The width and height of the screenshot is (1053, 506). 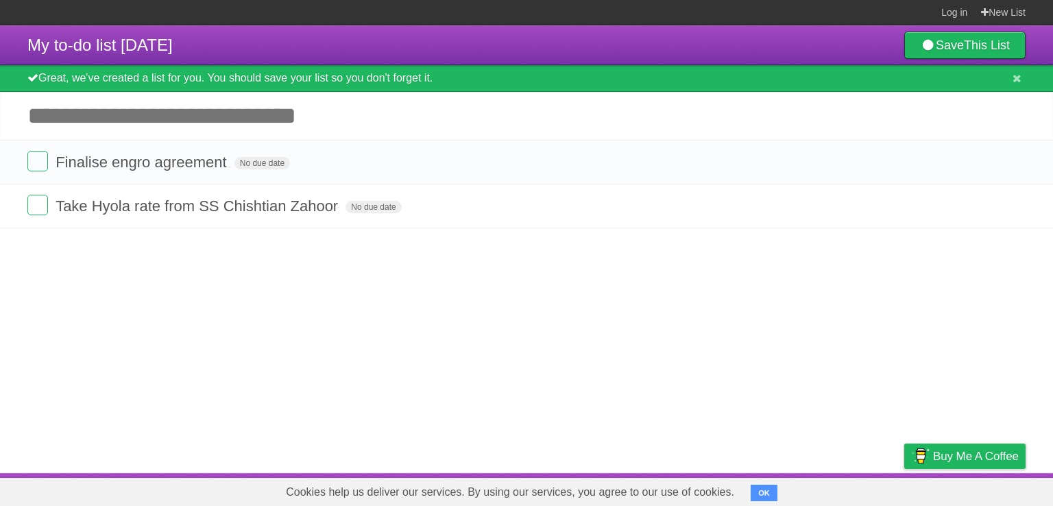 What do you see at coordinates (764, 493) in the screenshot?
I see `button: OK` at bounding box center [764, 493].